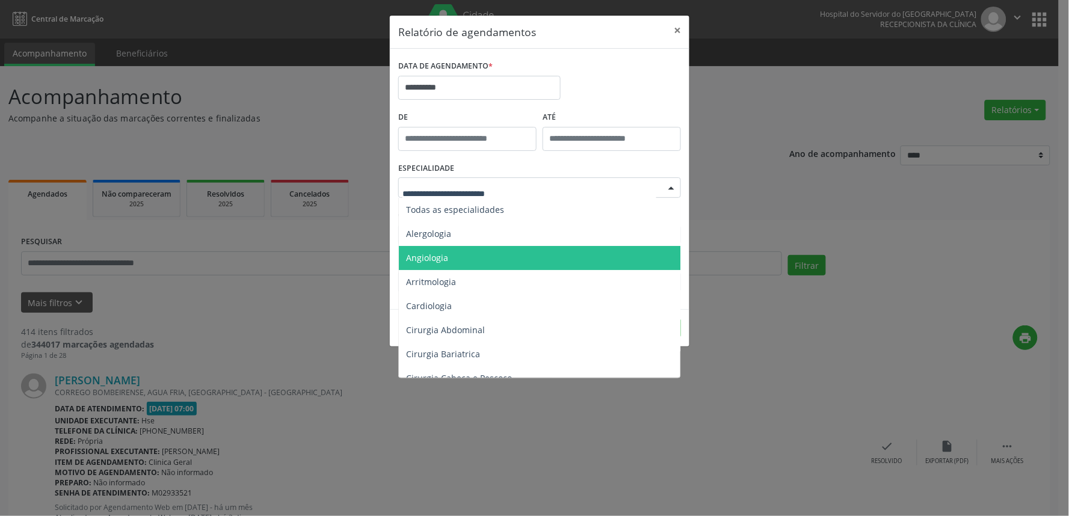  I want to click on h5: Relatório de agendamentos, so click(467, 32).